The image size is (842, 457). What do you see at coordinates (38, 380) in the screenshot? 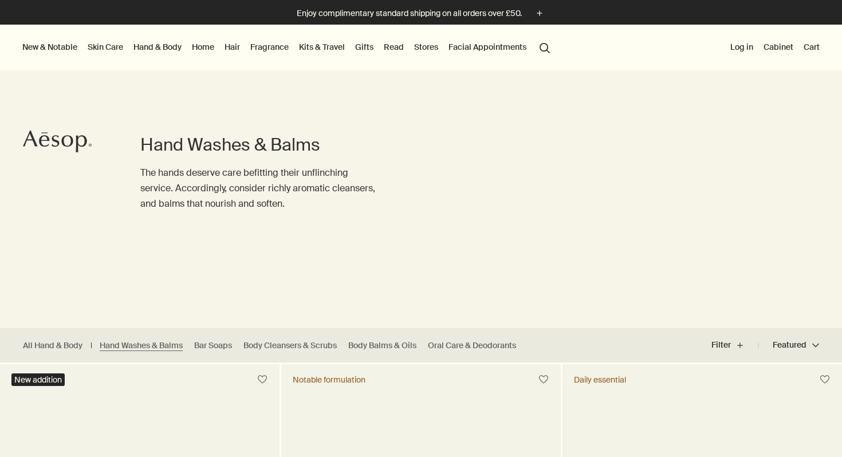
I see `div: New addition` at bounding box center [38, 380].